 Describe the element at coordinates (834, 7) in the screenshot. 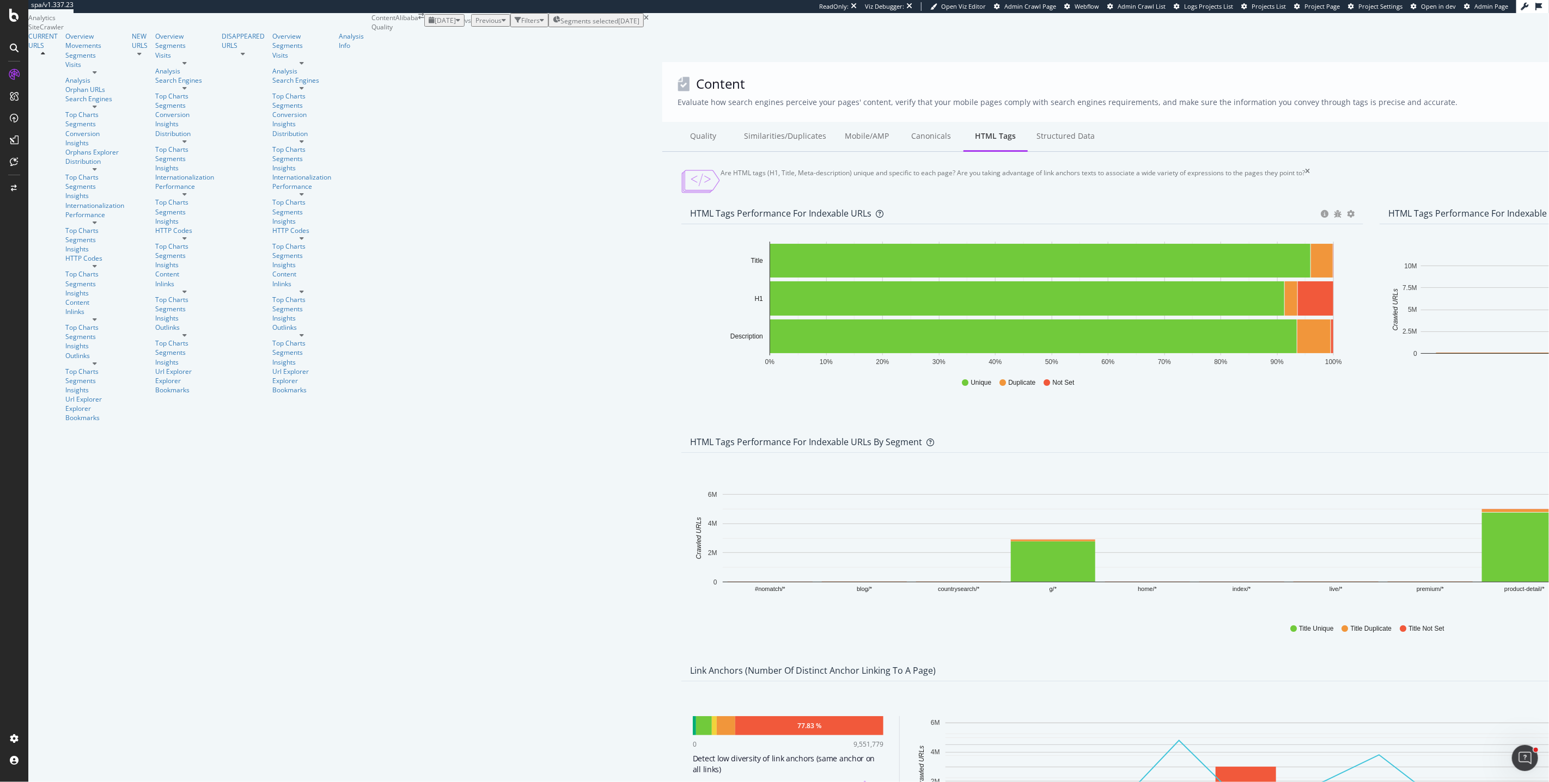

I see `div: ReadOnly:` at that location.